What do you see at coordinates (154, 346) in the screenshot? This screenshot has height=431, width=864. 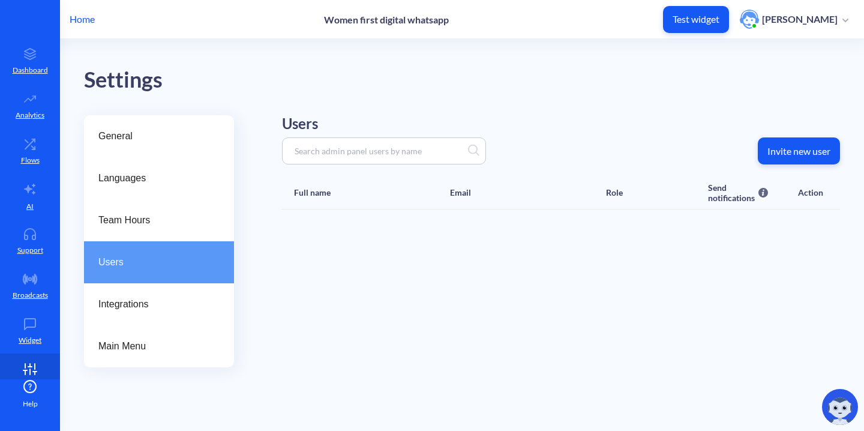 I see `span: Main Menu` at bounding box center [154, 346].